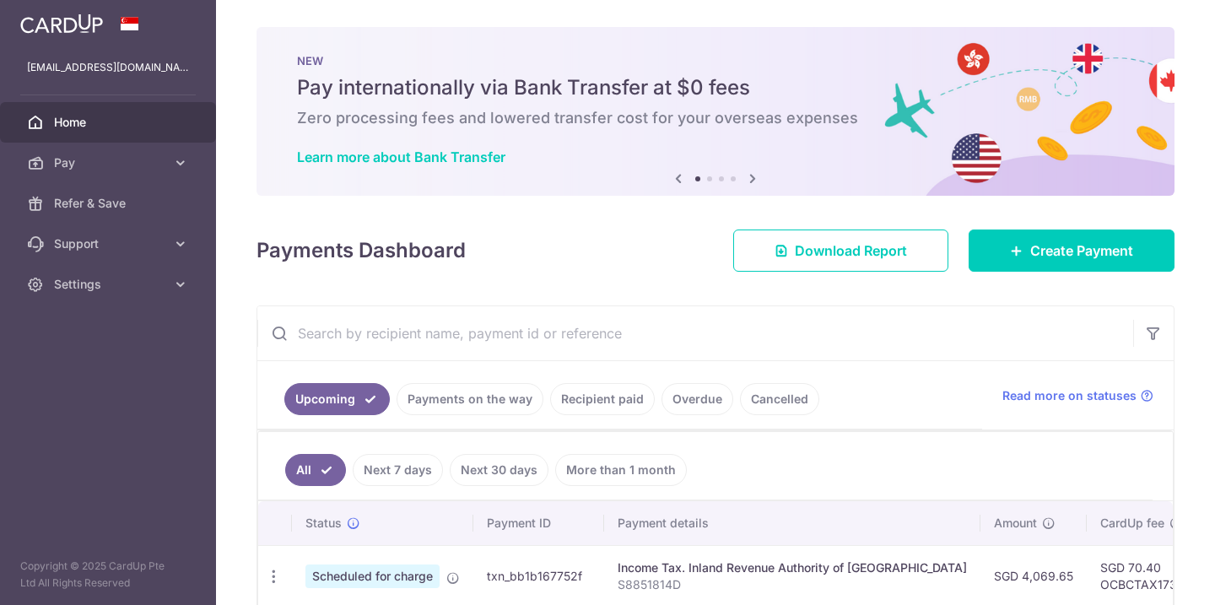  I want to click on a: Download Report, so click(841, 251).